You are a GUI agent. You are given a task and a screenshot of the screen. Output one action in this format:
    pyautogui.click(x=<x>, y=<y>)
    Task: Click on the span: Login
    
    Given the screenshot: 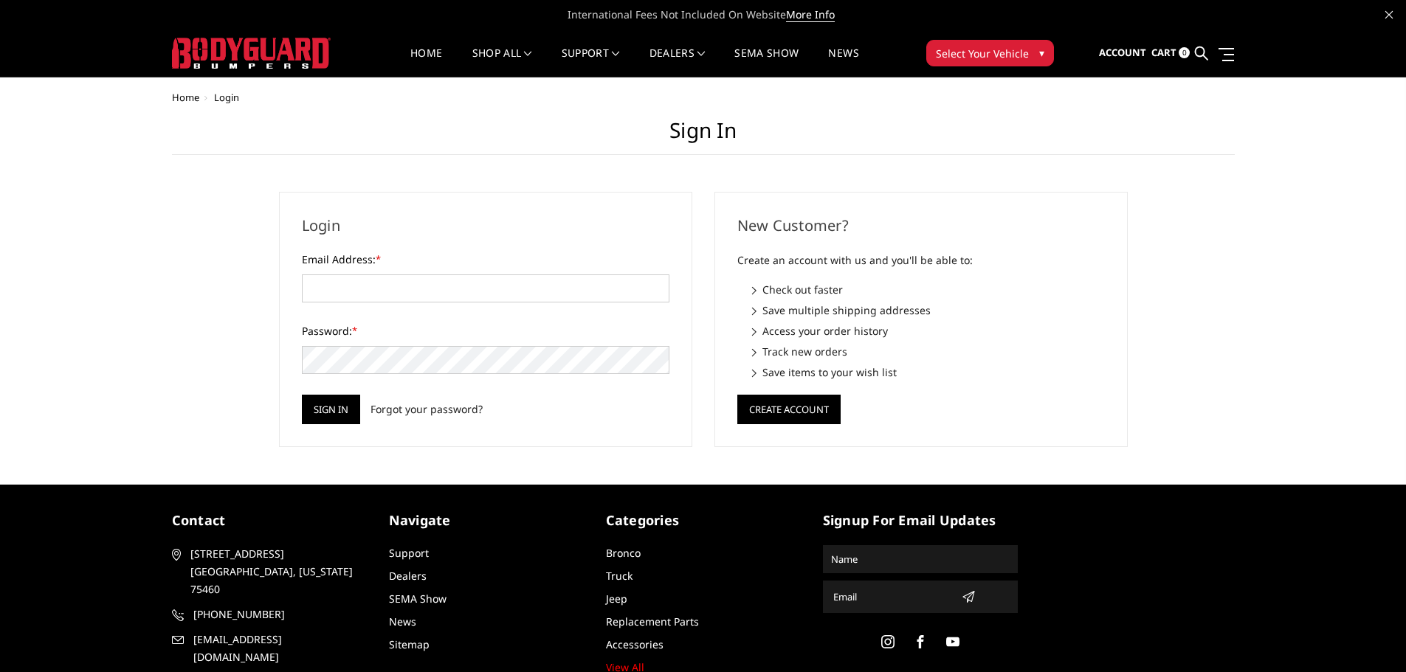 What is the action you would take?
    pyautogui.click(x=227, y=97)
    